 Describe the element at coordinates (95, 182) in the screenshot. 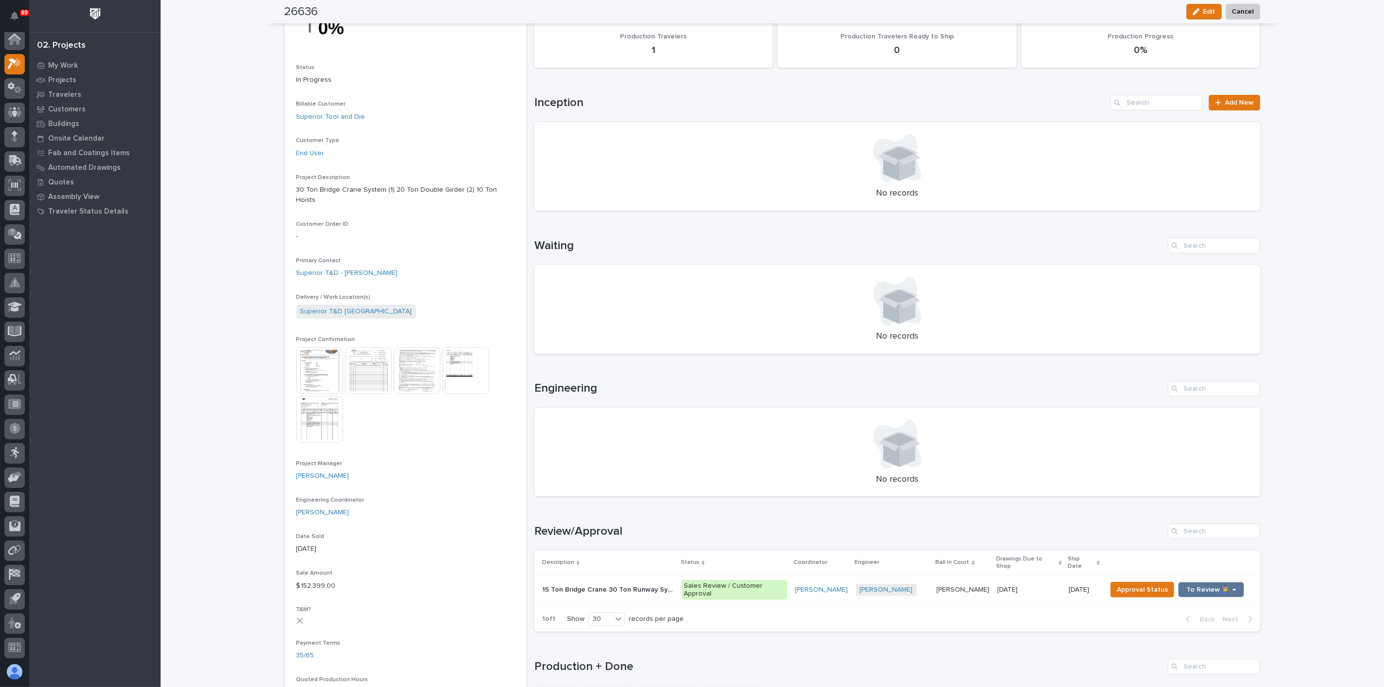

I see `a: Quotes` at that location.